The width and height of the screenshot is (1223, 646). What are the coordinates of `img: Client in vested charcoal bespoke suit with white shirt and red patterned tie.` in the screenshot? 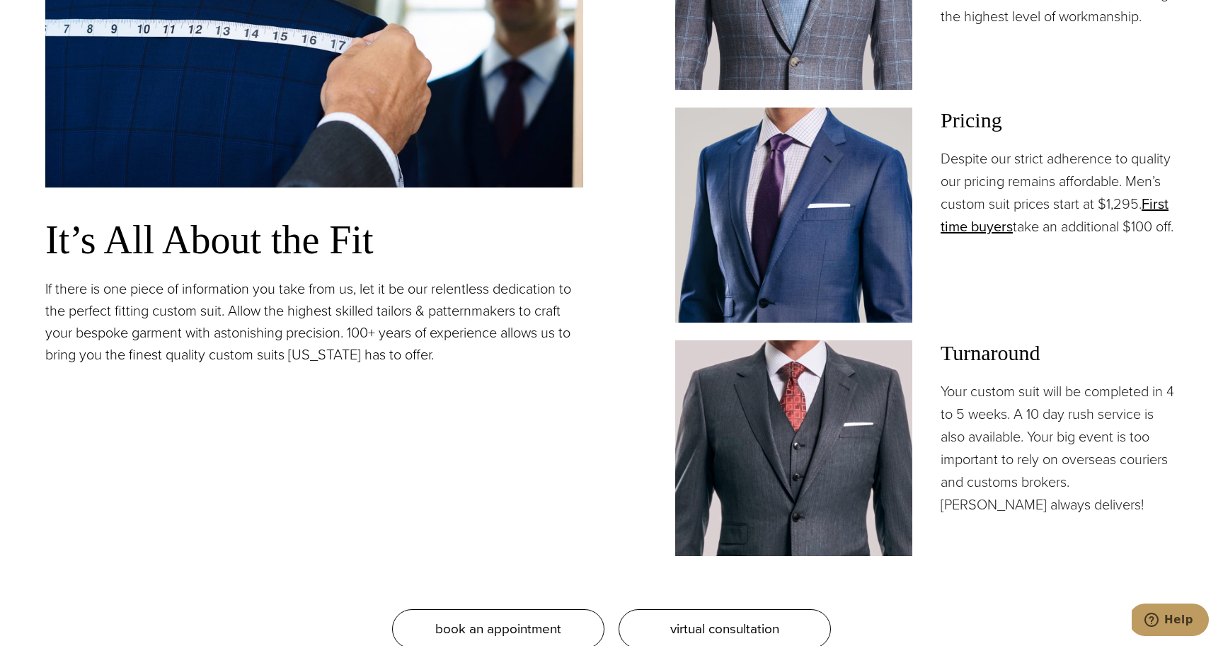 It's located at (793, 448).